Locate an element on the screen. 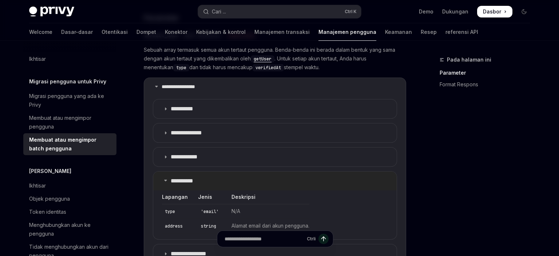 The height and width of the screenshot is (256, 559). a: Membuat atau mengimpor pengguna is located at coordinates (70, 122).